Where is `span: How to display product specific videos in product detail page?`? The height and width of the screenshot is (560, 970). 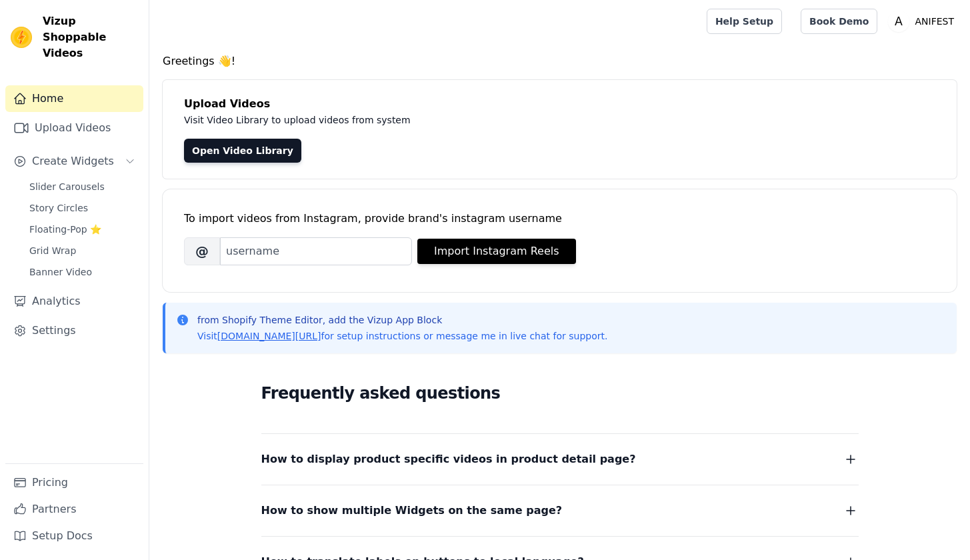 span: How to display product specific videos in product detail page? is located at coordinates (449, 460).